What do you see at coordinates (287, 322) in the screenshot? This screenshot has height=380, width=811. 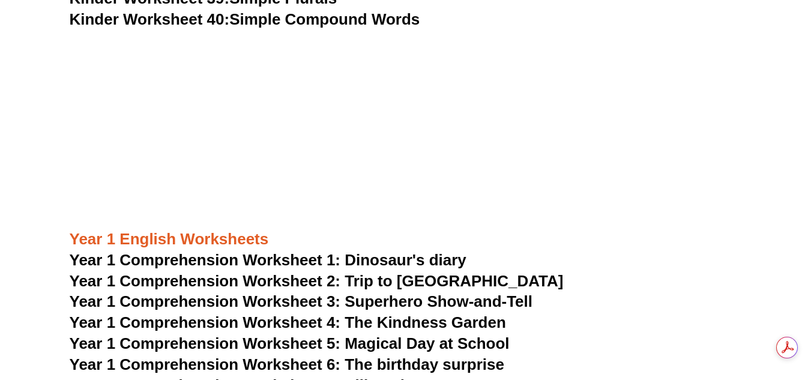 I see `a: Year 1 Comprehension Worksheet 4: The Kindness Garden` at bounding box center [287, 322].